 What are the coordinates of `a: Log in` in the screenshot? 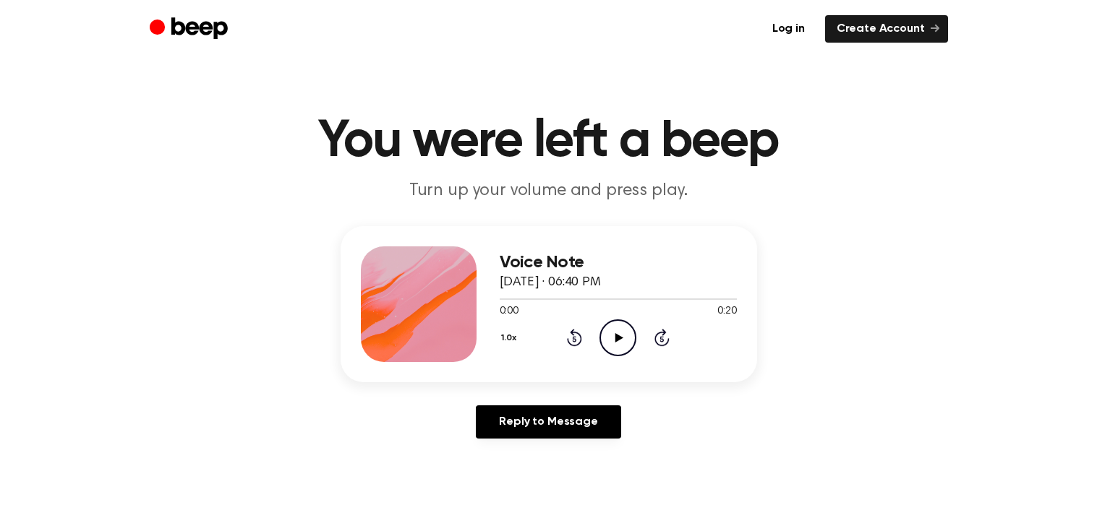 It's located at (788, 29).